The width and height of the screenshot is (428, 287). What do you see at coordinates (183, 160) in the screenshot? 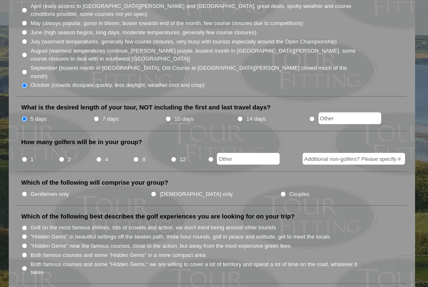
I see `label: 12` at bounding box center [183, 160].